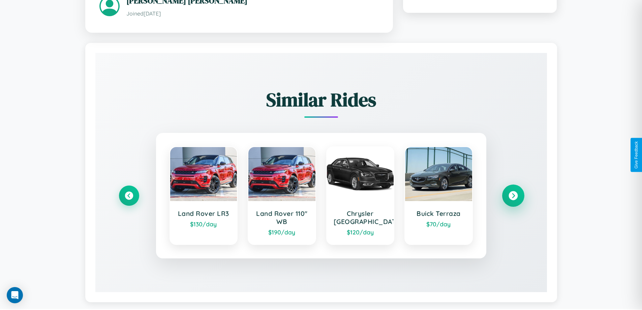  Describe the element at coordinates (439, 213) in the screenshot. I see `h3: Buick Terraza` at that location.